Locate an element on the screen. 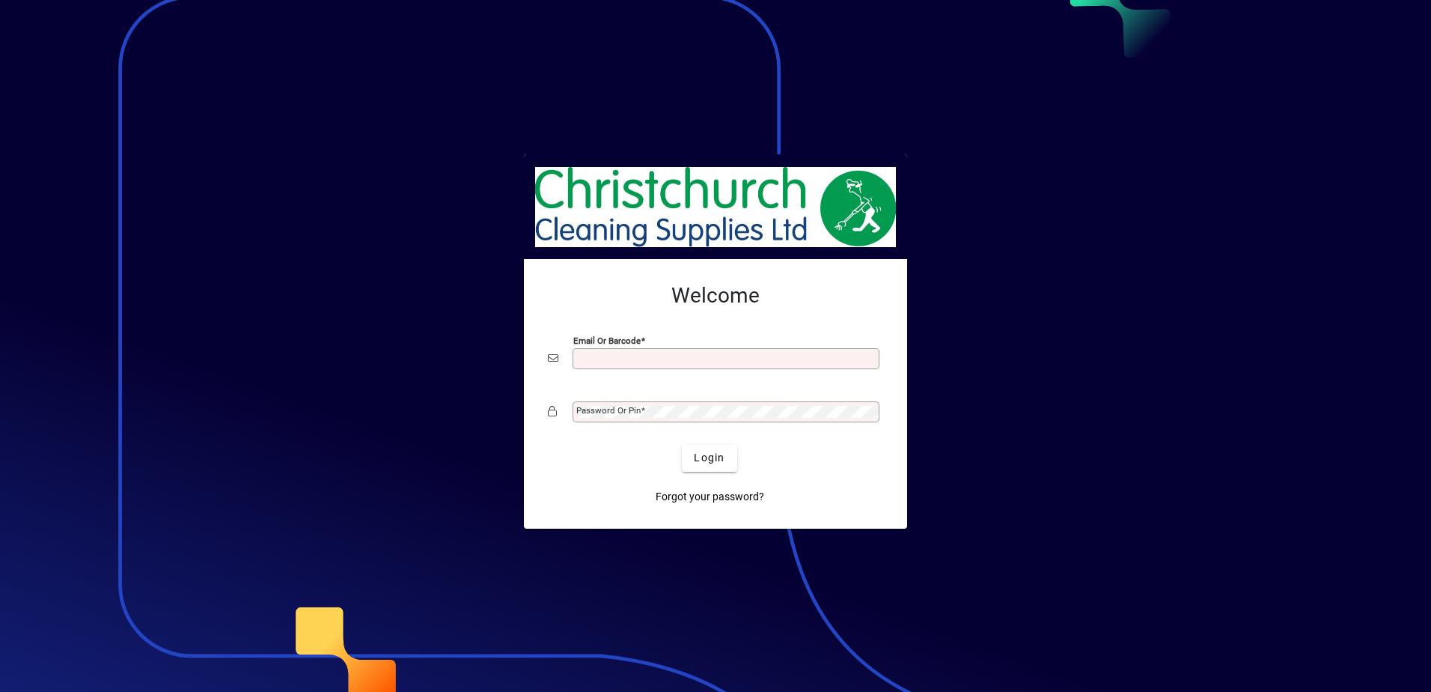 Image resolution: width=1431 pixels, height=692 pixels. mat-label: Password or Pin is located at coordinates (609, 410).